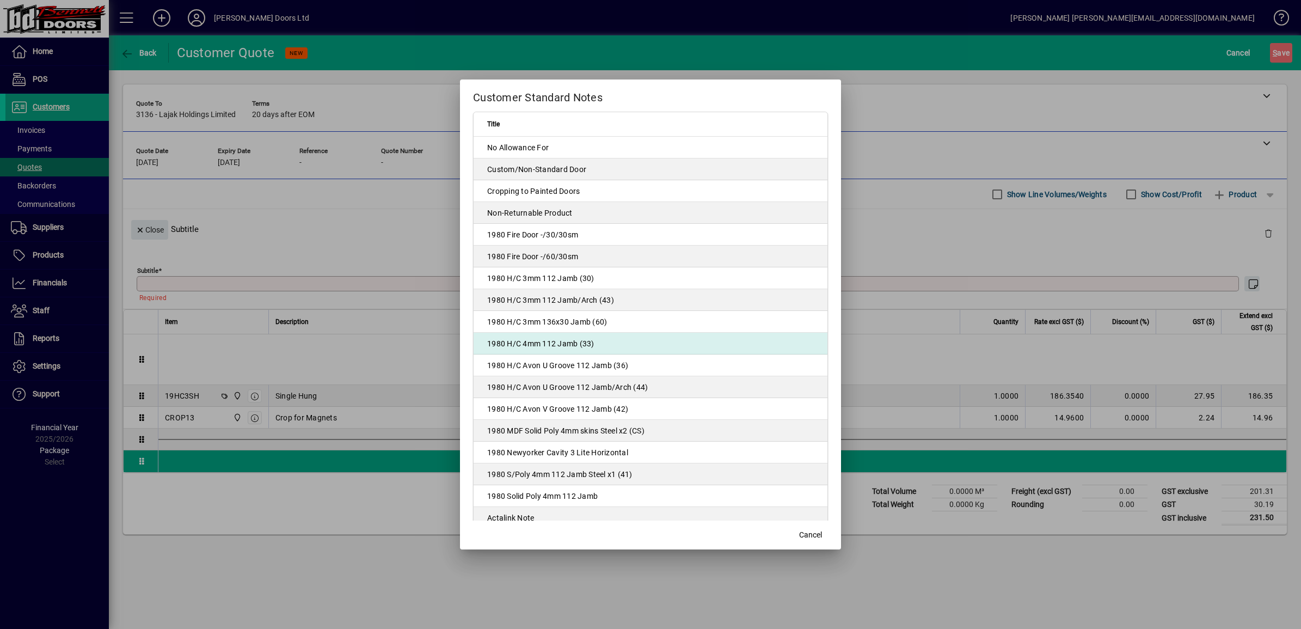  I want to click on td: 1980 Fire Door -/60/30sm, so click(650, 256).